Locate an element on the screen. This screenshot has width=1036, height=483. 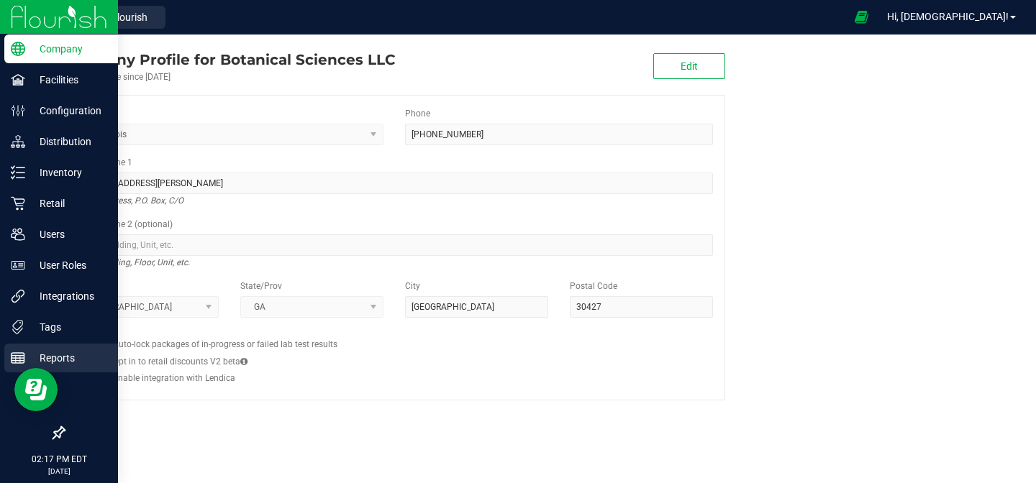
p: 02:17 PM EDT is located at coordinates (59, 460).